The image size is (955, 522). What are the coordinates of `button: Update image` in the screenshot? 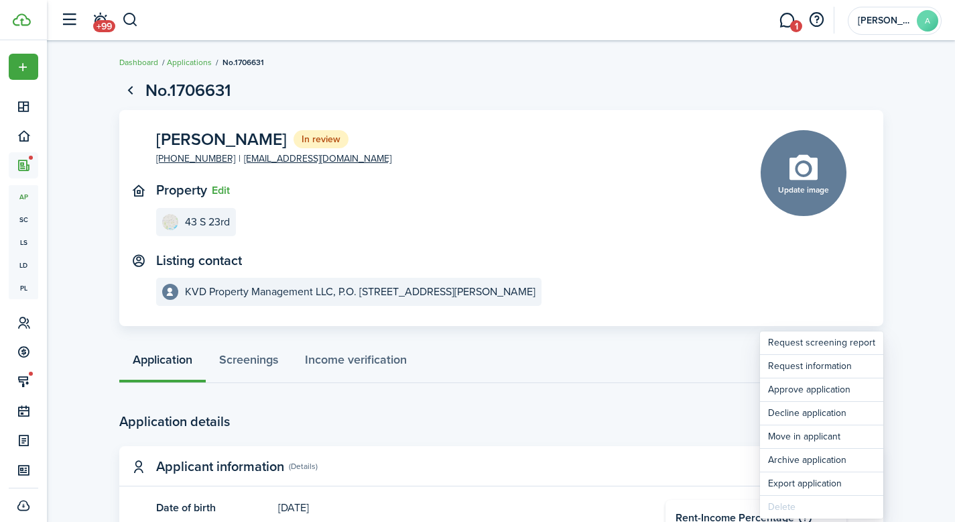 It's located at (804, 173).